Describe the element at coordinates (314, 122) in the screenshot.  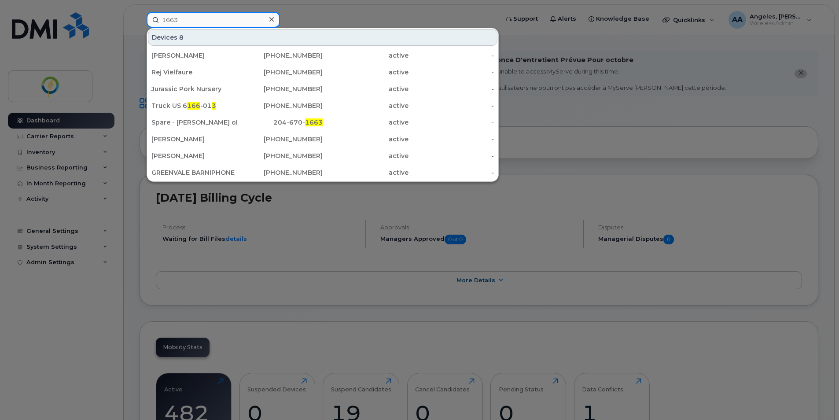
I see `span: 1663` at that location.